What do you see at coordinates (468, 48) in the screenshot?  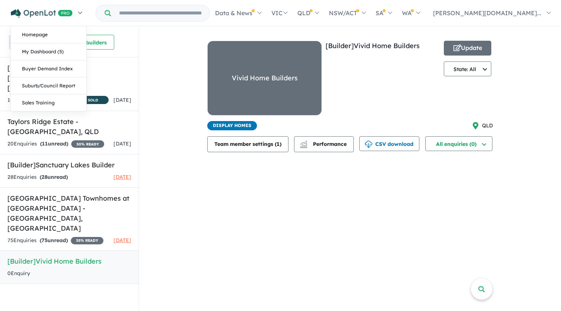 I see `button: Update` at bounding box center [468, 48].